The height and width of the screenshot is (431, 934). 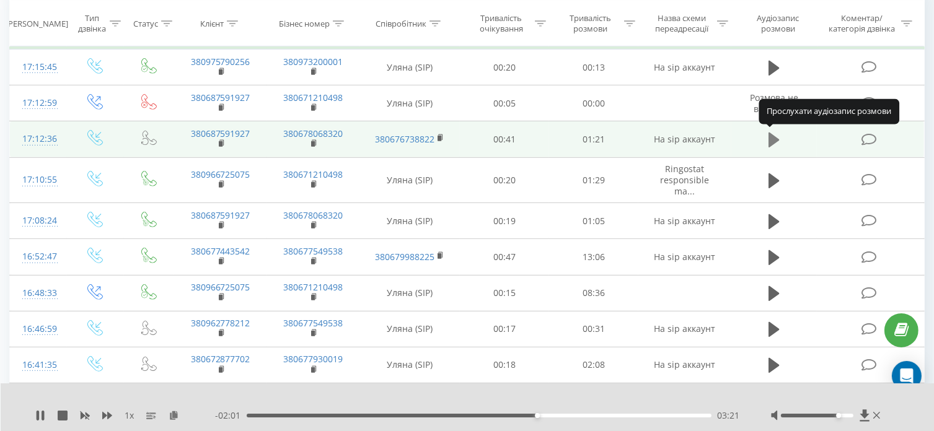 I want to click on td: 00:47, so click(x=504, y=257).